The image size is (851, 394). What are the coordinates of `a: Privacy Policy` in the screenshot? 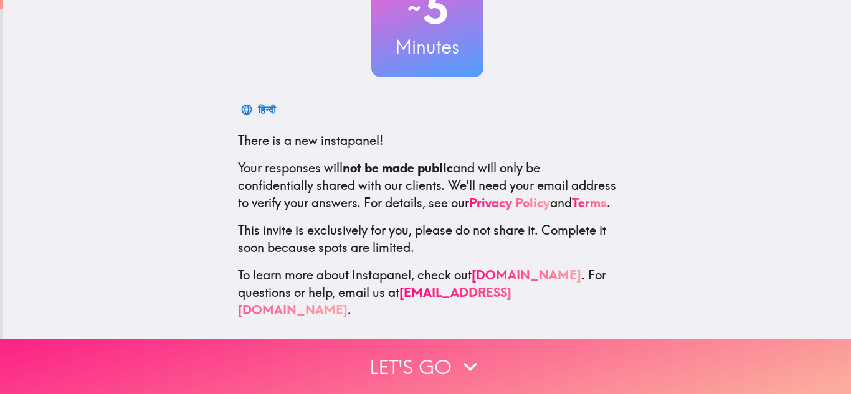 It's located at (510, 202).